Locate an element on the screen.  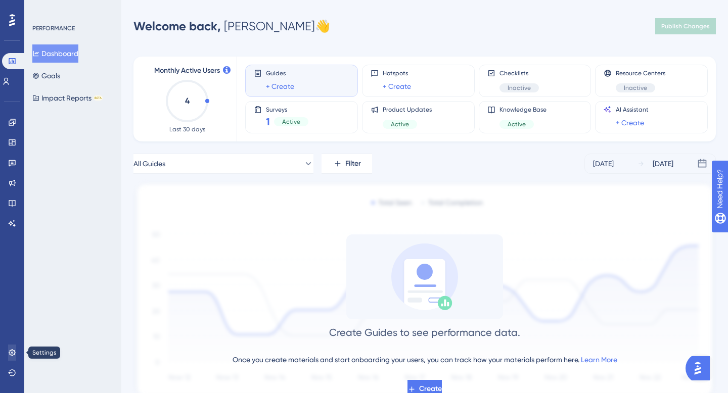
span: Publish Changes is located at coordinates (686, 26).